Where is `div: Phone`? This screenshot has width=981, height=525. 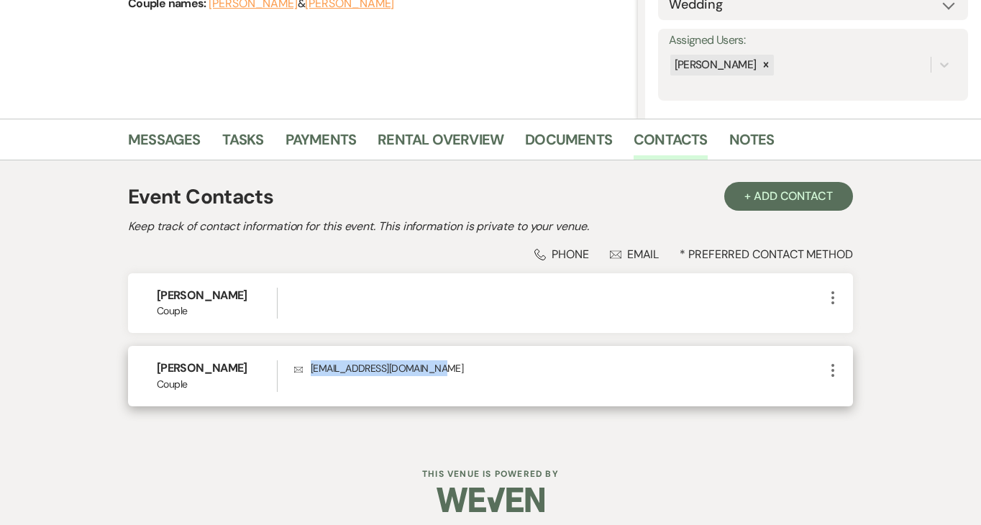
div: Phone is located at coordinates (562, 254).